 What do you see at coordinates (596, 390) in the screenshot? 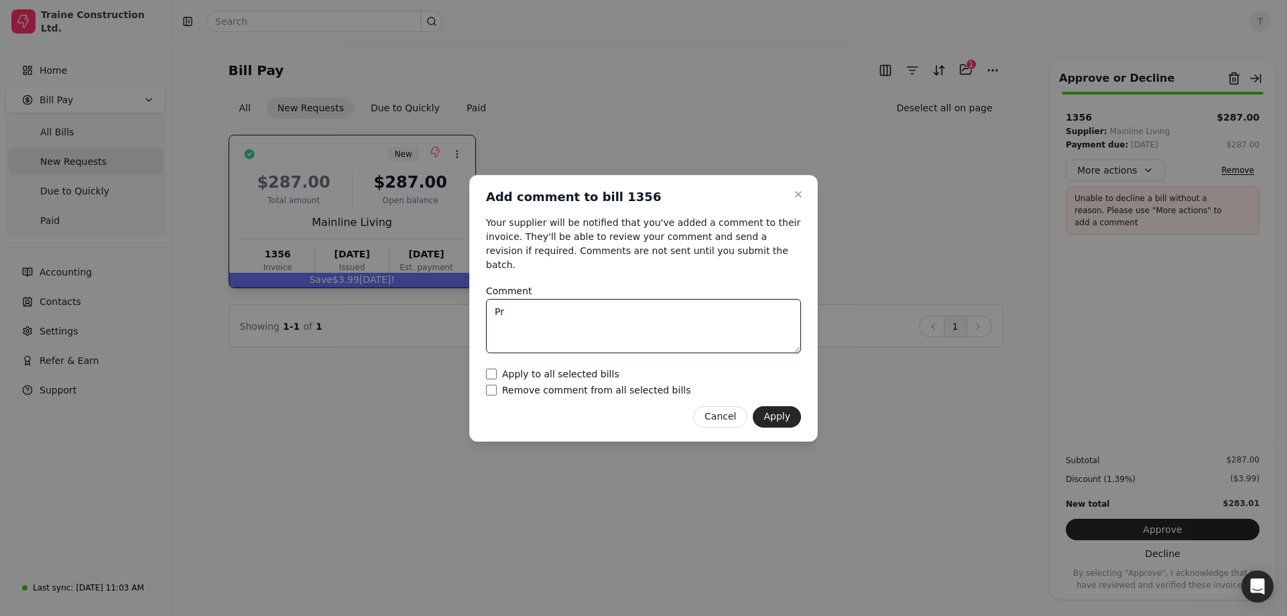
I see `label: Remove comment from all selected bills` at bounding box center [596, 390].